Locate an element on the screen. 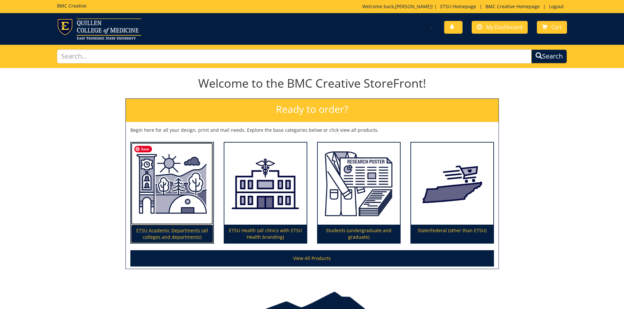  a: Students (undergraduate and graduate) is located at coordinates (359, 193).